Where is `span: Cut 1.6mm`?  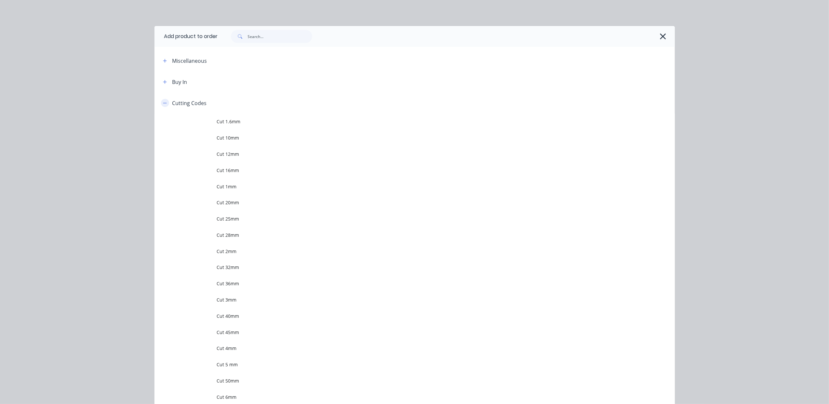 span: Cut 1.6mm is located at coordinates (400, 121).